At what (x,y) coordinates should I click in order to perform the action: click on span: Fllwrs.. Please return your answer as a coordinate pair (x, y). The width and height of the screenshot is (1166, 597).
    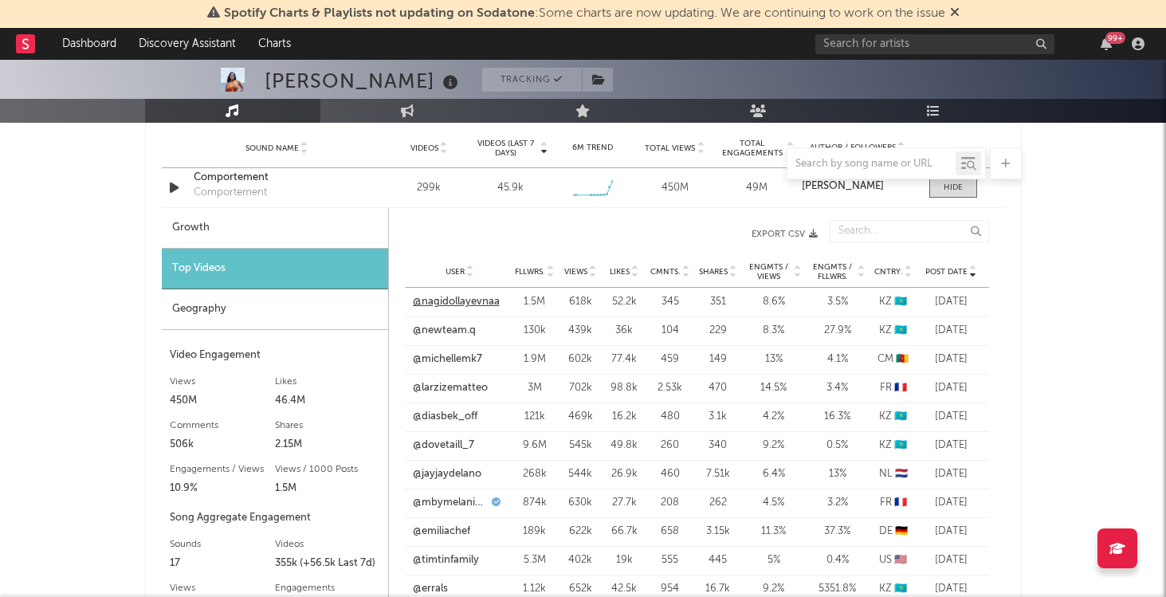
    Looking at the image, I should click on (530, 272).